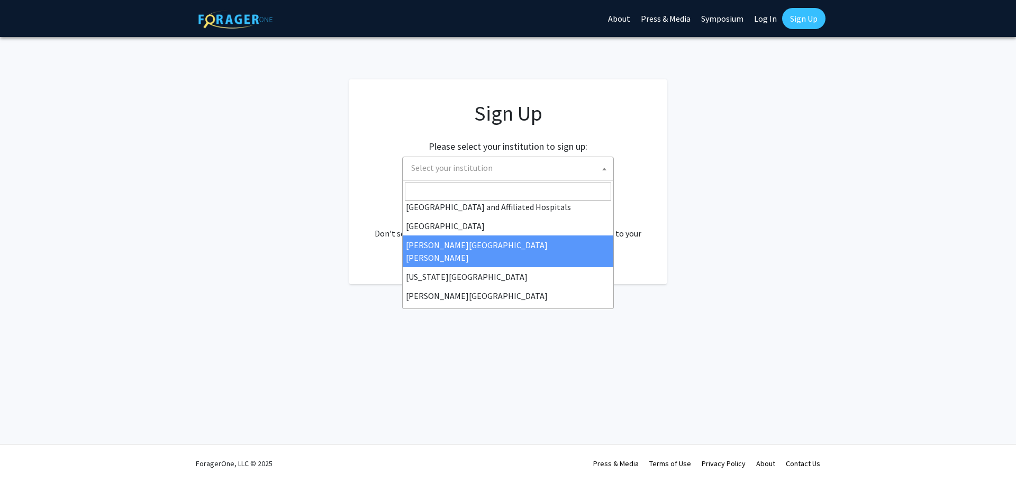 Image resolution: width=1016 pixels, height=482 pixels. I want to click on a: Terms of Use, so click(670, 464).